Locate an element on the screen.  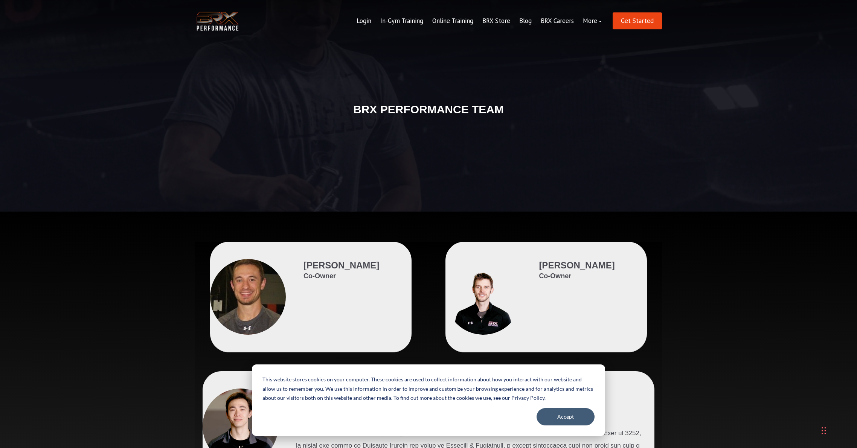
a: Online Training is located at coordinates (452, 21).